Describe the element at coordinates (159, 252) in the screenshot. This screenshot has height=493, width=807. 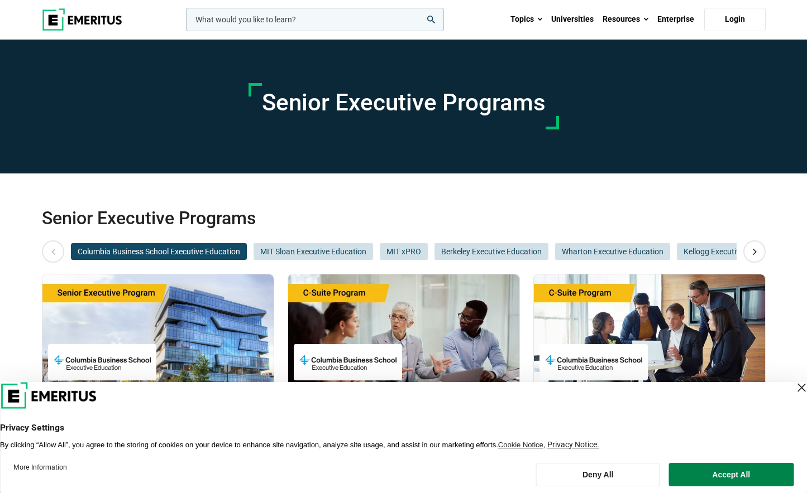
I see `button: Columbia Business School Executive Education` at that location.